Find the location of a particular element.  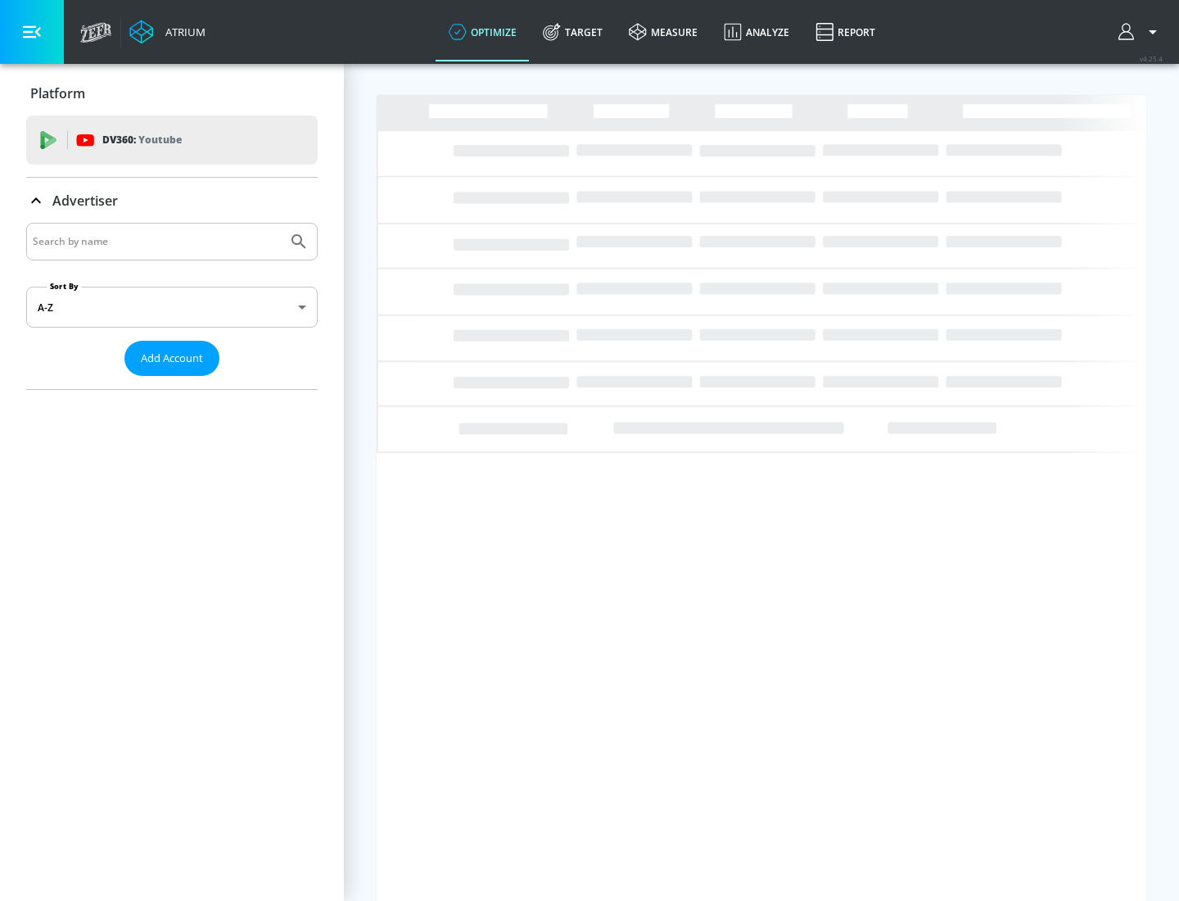

p: DV360: is located at coordinates (142, 140).